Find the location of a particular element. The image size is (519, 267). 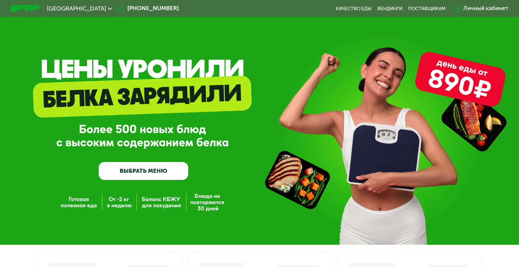

div: поставщикам is located at coordinates (427, 8).